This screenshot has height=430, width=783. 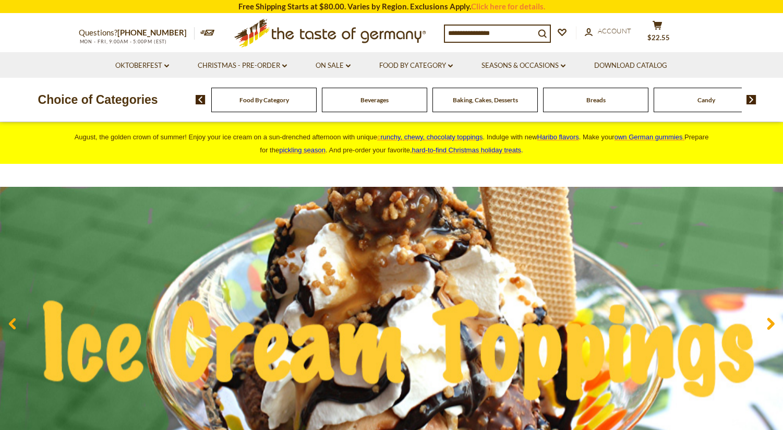 I want to click on span: runchy, chewy, chocolaty toppings, so click(x=431, y=137).